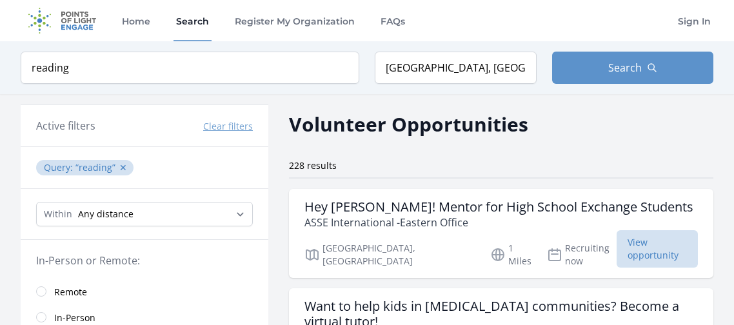 The image size is (734, 325). I want to click on span: In-Person, so click(75, 318).